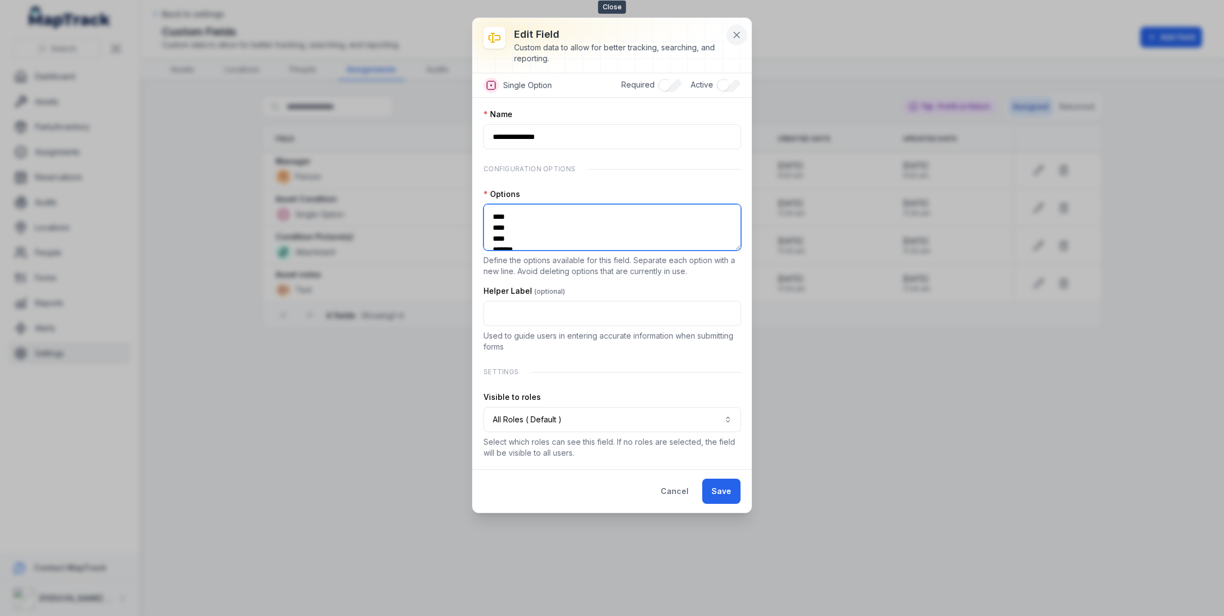  What do you see at coordinates (524, 291) in the screenshot?
I see `label: Helper Label` at bounding box center [524, 291].